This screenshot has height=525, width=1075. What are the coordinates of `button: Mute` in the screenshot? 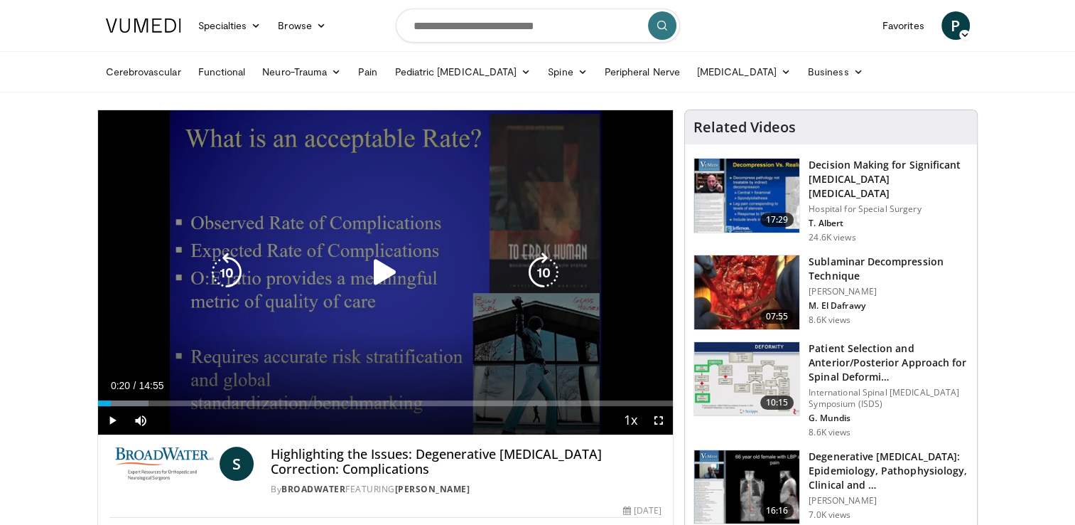 It's located at (141, 420).